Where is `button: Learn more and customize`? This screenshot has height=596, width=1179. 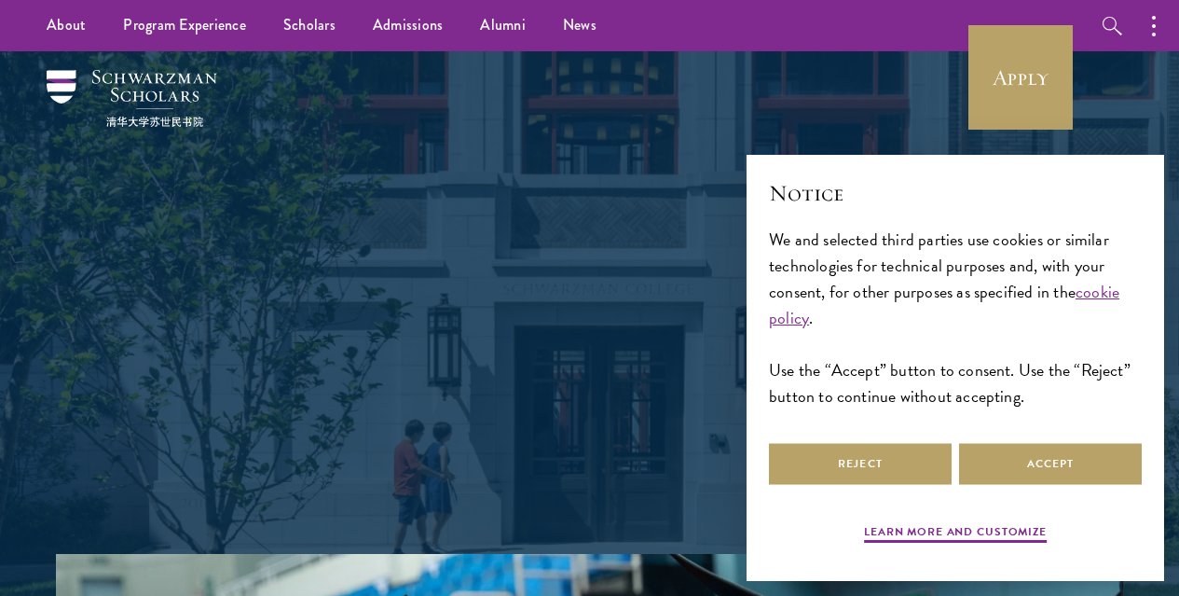
button: Learn more and customize is located at coordinates (955, 534).